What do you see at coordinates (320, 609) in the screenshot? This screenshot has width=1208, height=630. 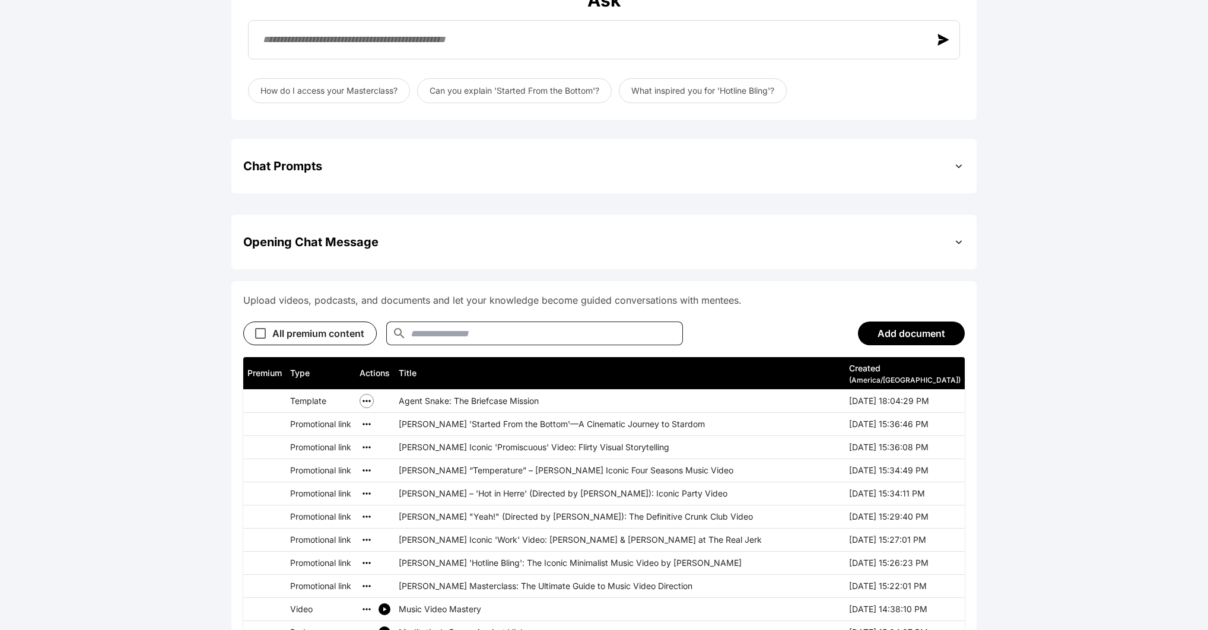 I see `th: Video` at bounding box center [320, 609].